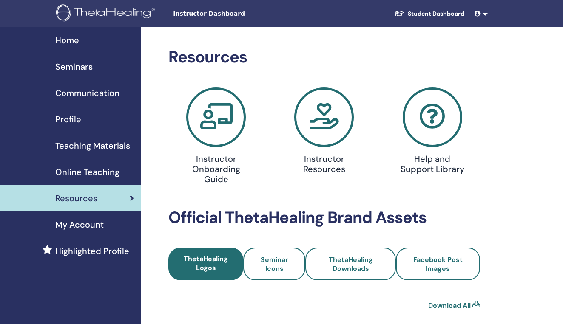 The width and height of the screenshot is (563, 324). Describe the element at coordinates (429, 14) in the screenshot. I see `a: Student Dashboard` at that location.